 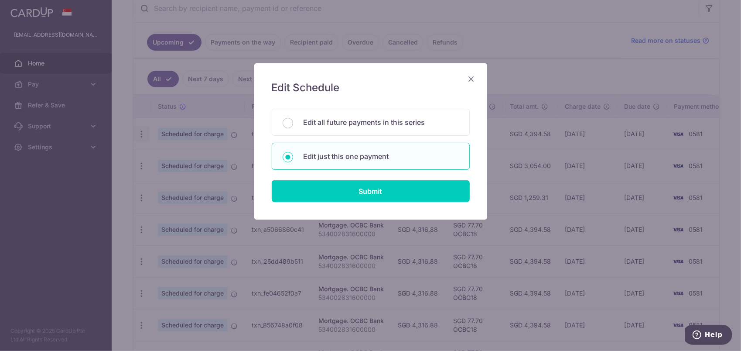 I want to click on p: Edit just this one payment, so click(x=381, y=156).